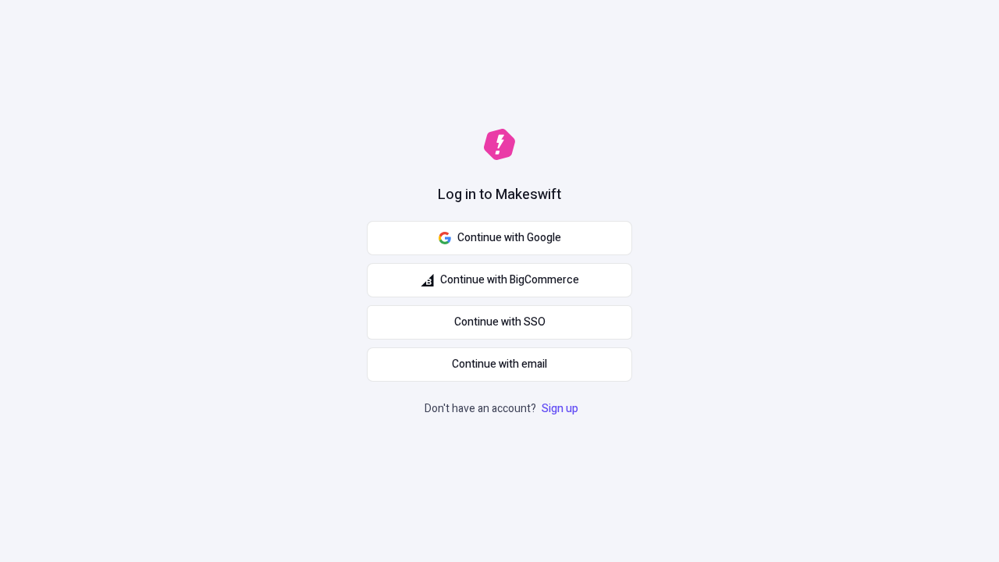  I want to click on a: Continue with SSO, so click(500, 322).